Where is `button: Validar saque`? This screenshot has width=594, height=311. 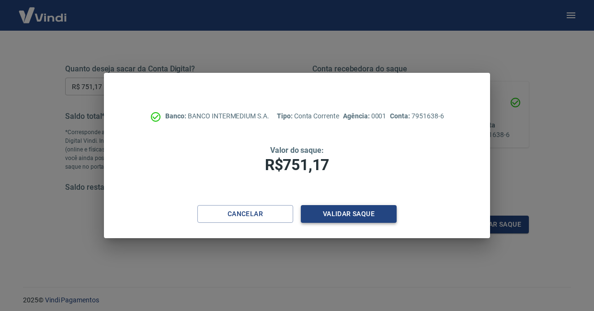
button: Validar saque is located at coordinates (349, 214).